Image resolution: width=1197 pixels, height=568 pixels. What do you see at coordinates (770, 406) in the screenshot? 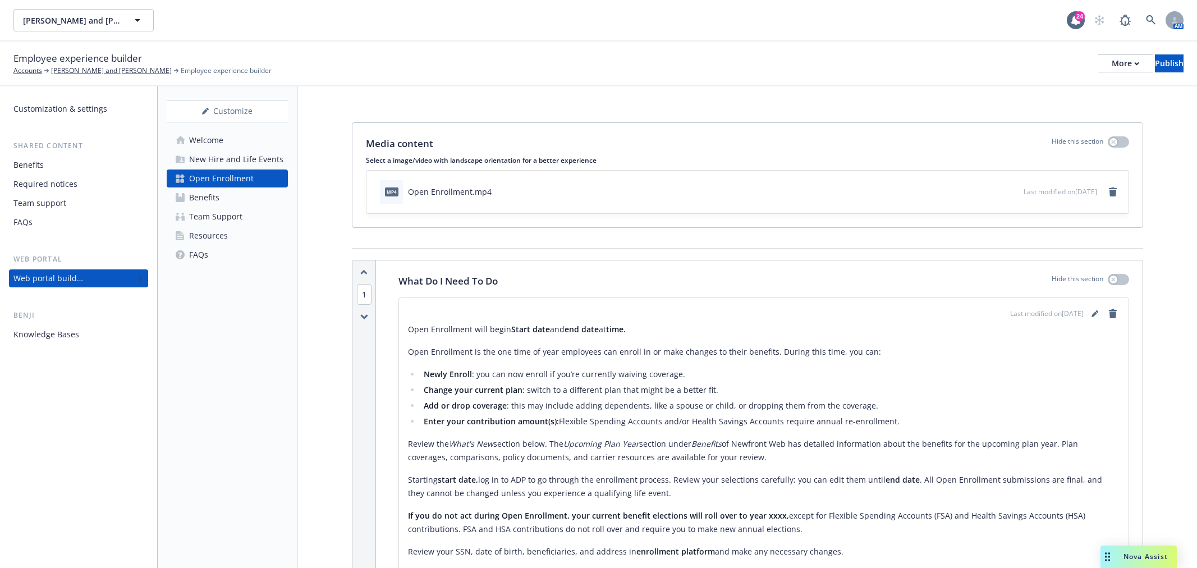
I see `li: : this may include adding dependents, like a spouse or child, or dropping them from the coverage.` at bounding box center [770, 406].